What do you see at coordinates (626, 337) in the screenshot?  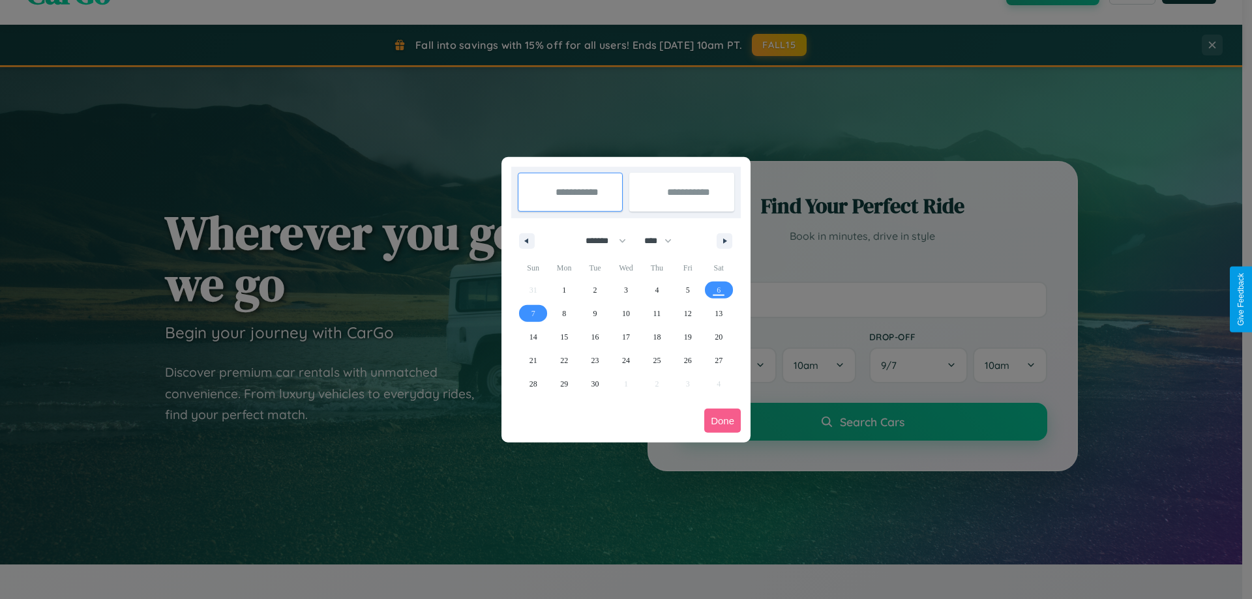 I see `span: 17` at bounding box center [626, 337].